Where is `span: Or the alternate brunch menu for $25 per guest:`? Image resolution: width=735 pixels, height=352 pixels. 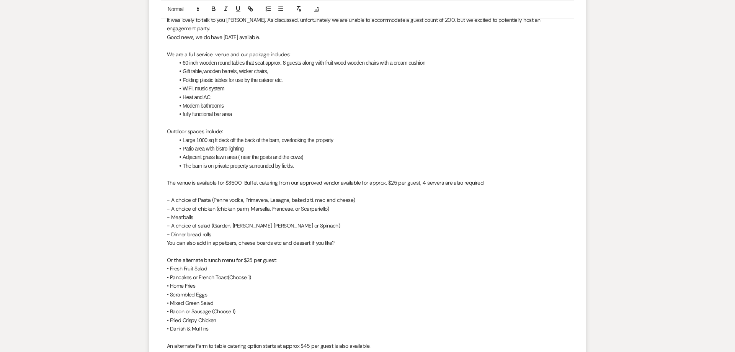 span: Or the alternate brunch menu for $25 per guest: is located at coordinates (222, 260).